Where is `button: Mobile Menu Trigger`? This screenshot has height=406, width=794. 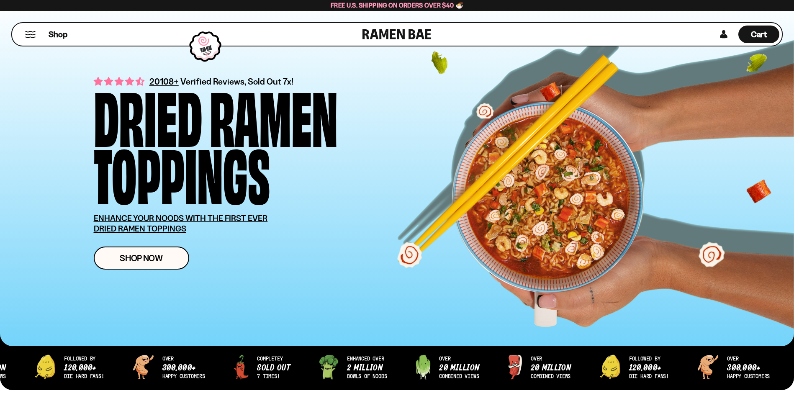
button: Mobile Menu Trigger is located at coordinates (30, 34).